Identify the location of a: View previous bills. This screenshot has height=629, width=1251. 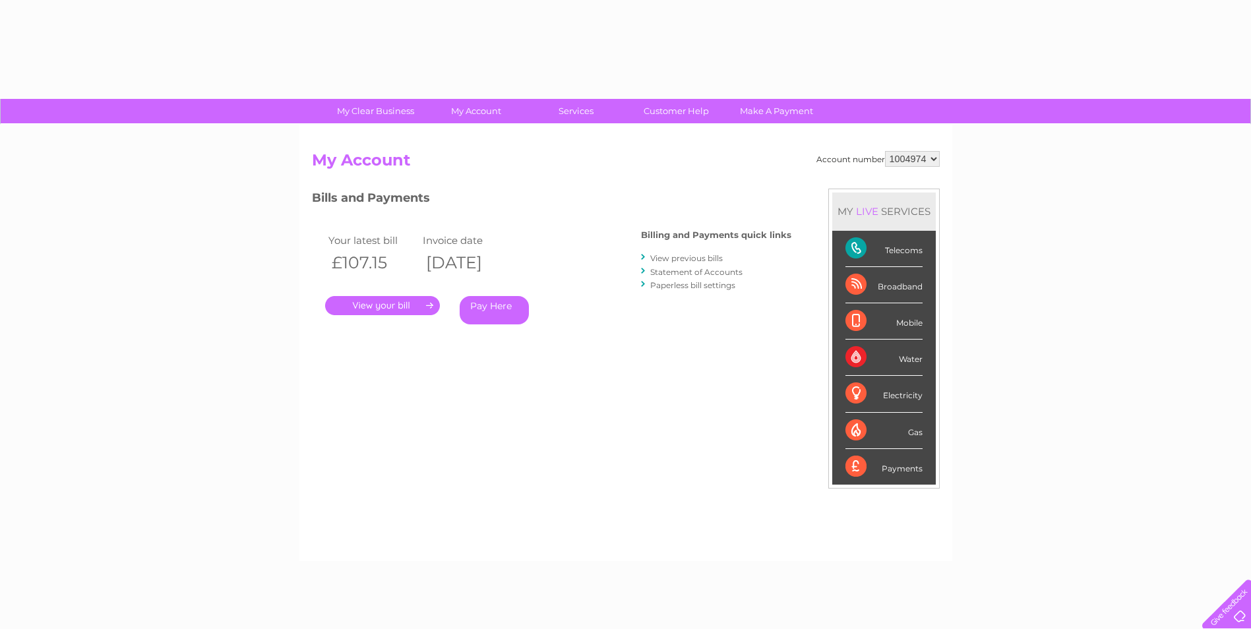
(686, 258).